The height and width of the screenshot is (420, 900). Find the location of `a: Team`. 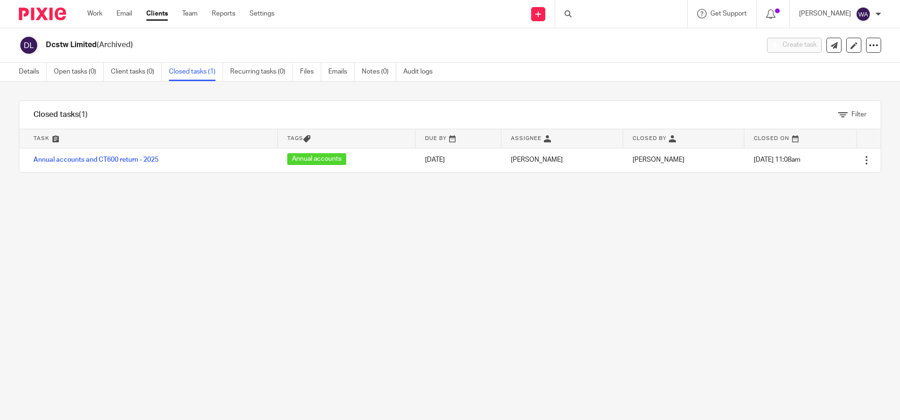

a: Team is located at coordinates (190, 14).